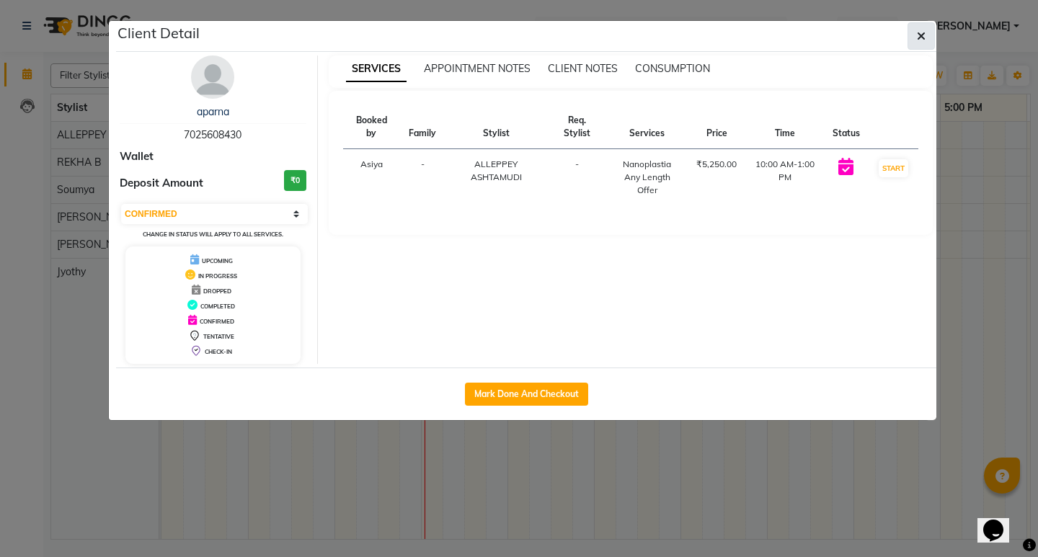 The width and height of the screenshot is (1038, 557). I want to click on img: avatar, so click(213, 77).